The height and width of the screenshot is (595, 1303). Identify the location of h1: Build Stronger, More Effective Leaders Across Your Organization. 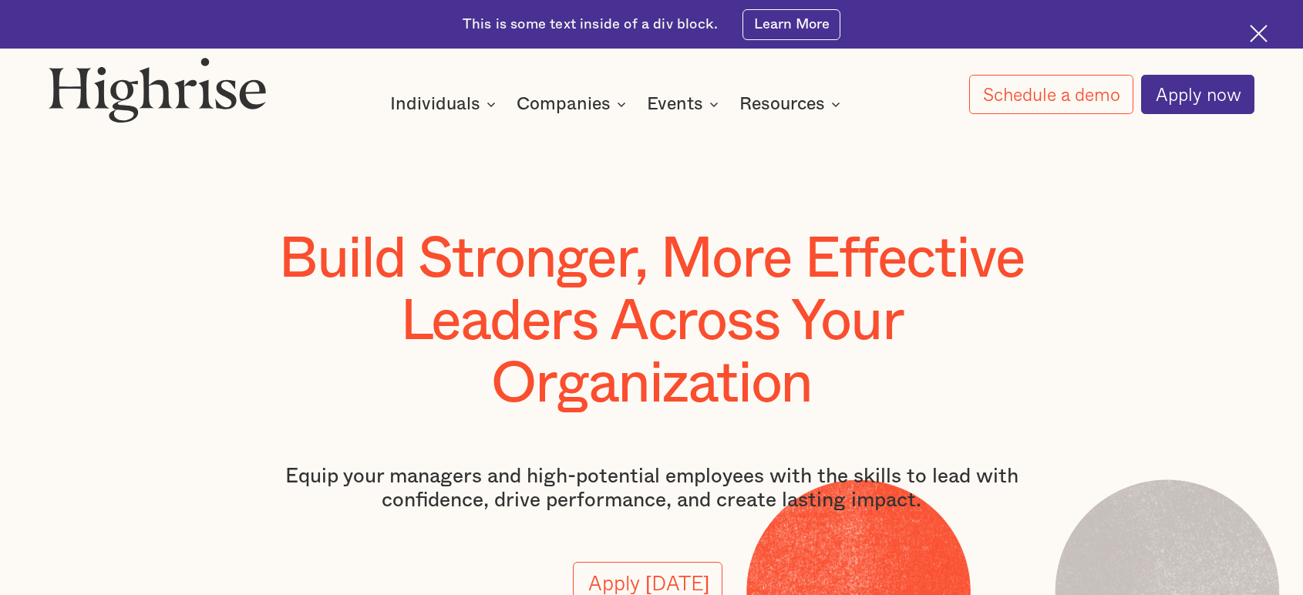
(651, 322).